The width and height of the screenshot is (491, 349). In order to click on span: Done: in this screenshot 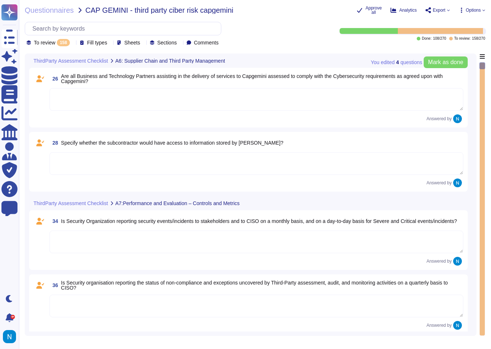, I will do `click(426, 39)`.